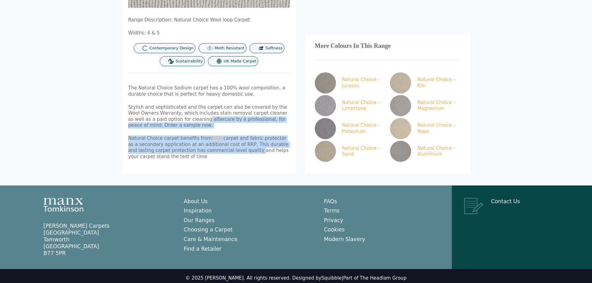 This screenshot has width=592, height=283. I want to click on img: Manx Tomkinson Logo, so click(63, 205).